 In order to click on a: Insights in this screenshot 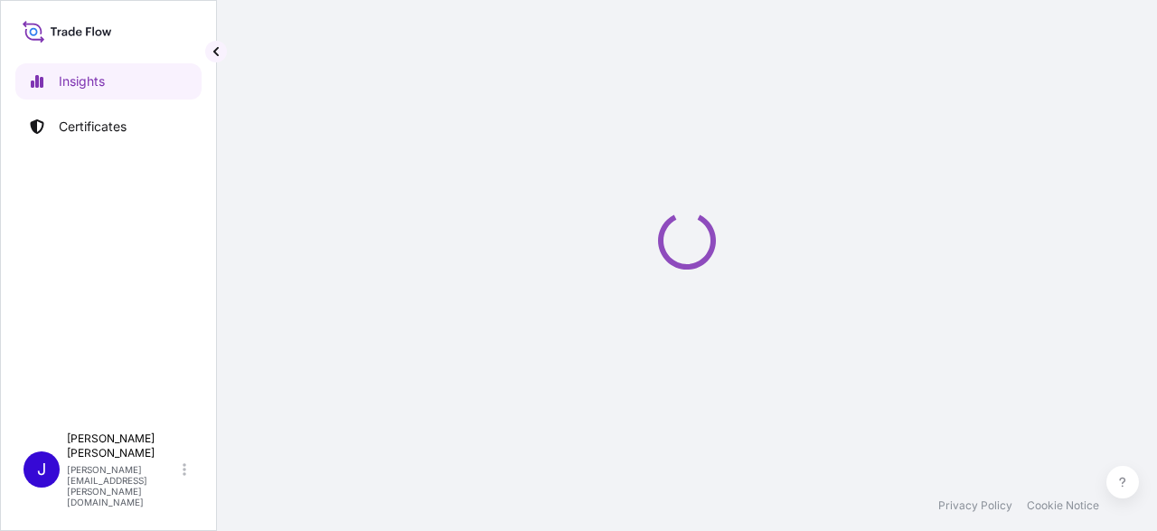, I will do `click(108, 81)`.